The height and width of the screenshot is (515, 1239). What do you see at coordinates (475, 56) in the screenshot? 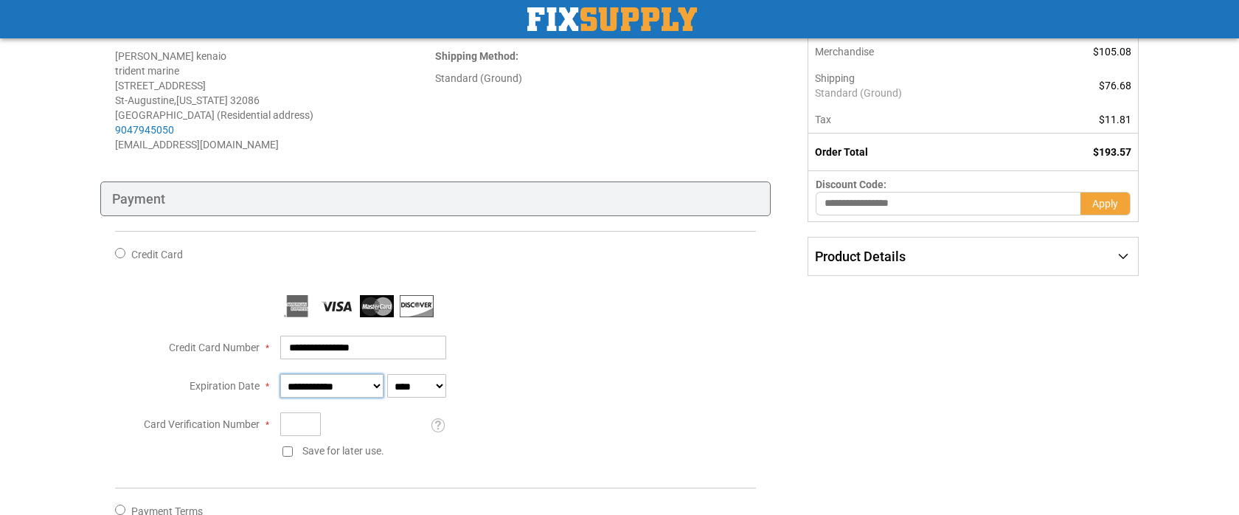
I see `span: Shipping Method` at bounding box center [475, 56].